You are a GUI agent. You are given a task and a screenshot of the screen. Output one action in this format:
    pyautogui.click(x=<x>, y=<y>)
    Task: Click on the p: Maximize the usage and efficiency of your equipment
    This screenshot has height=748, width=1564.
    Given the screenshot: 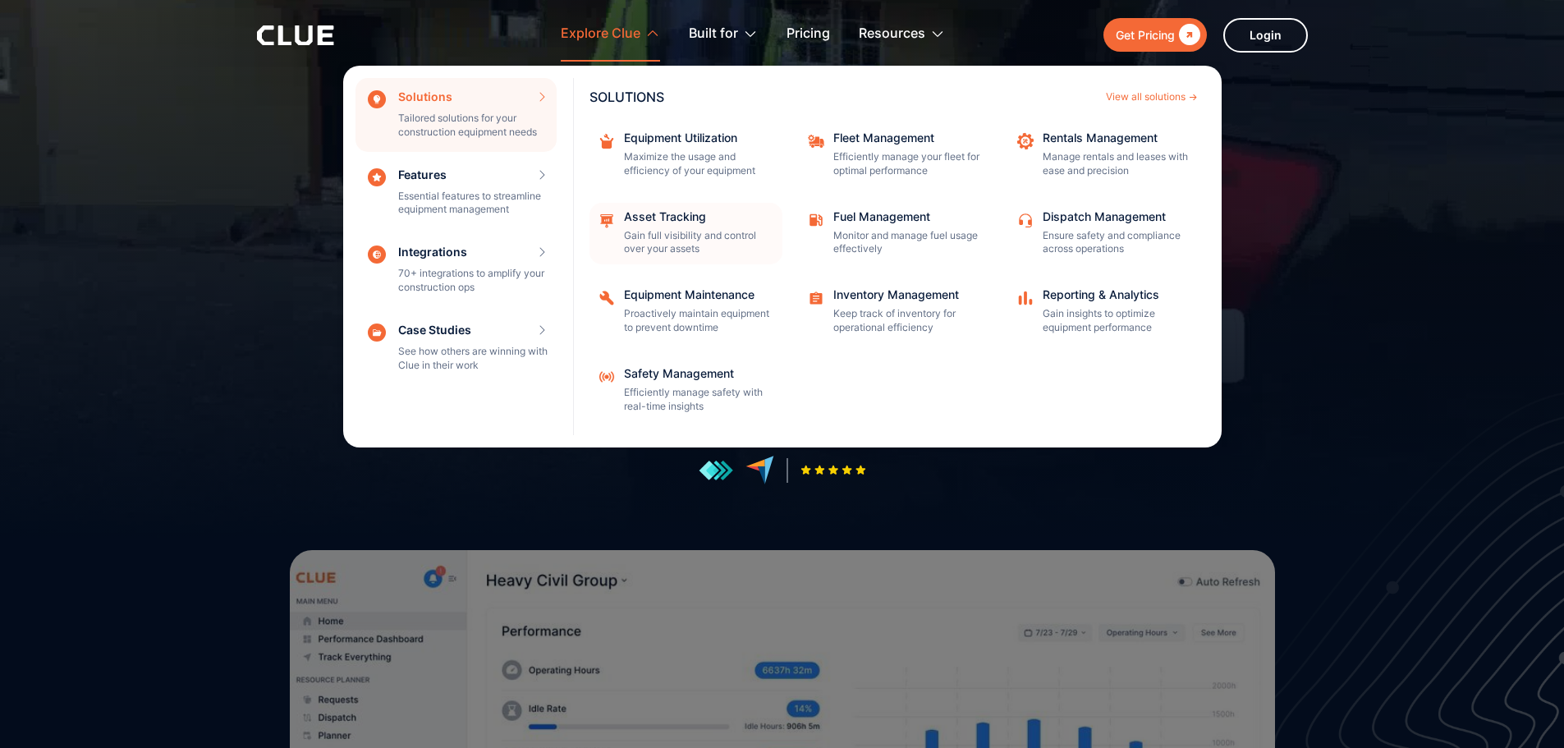 What is the action you would take?
    pyautogui.click(x=698, y=164)
    